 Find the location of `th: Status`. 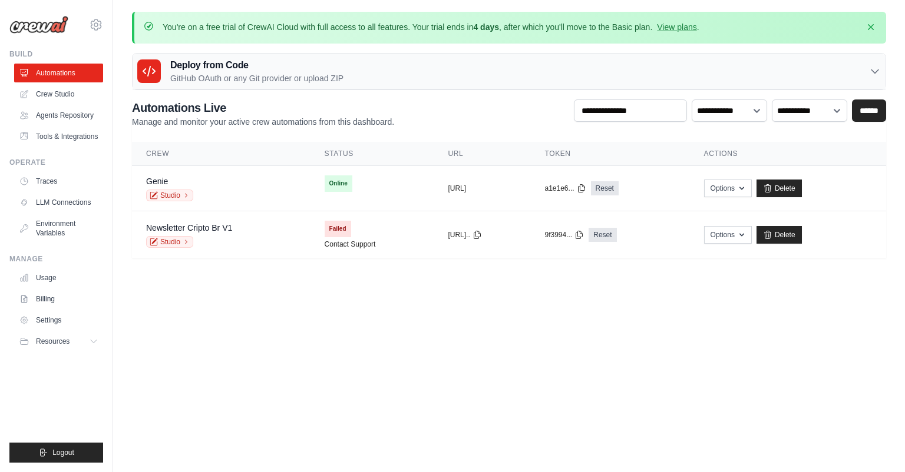

th: Status is located at coordinates (372, 154).